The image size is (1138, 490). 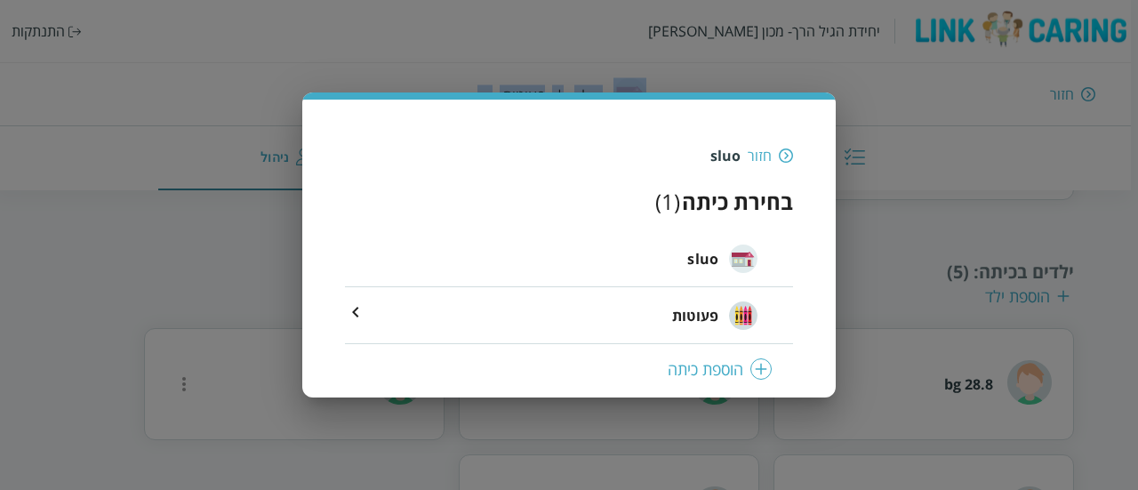 I want to click on span: פעוטות, so click(x=695, y=316).